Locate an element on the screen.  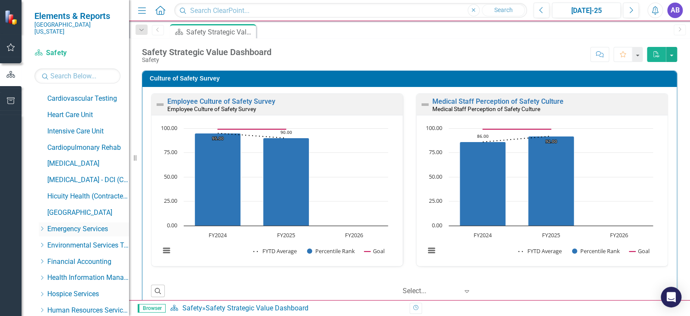
a: Cardiopulmonary Rehab is located at coordinates (88, 148).